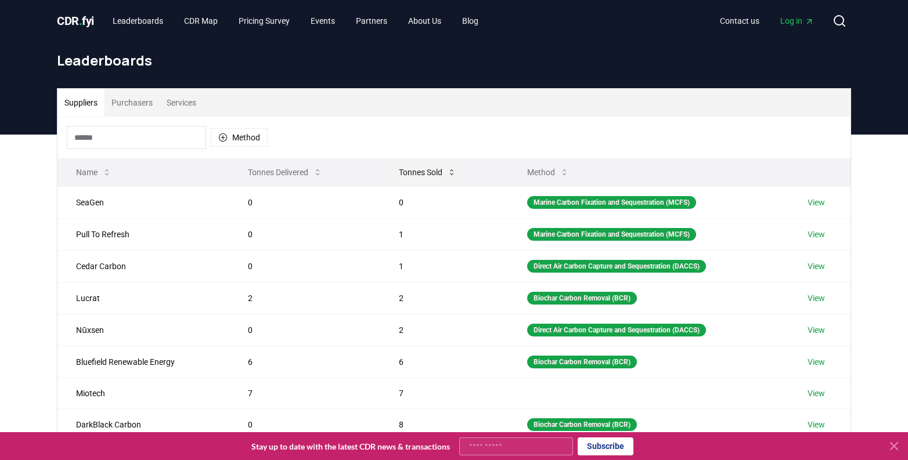  I want to click on button: Suppliers, so click(81, 103).